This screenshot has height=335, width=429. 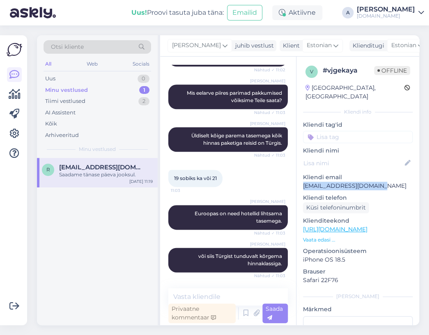 What do you see at coordinates (392, 71) in the screenshot?
I see `span: Offline` at bounding box center [392, 71].